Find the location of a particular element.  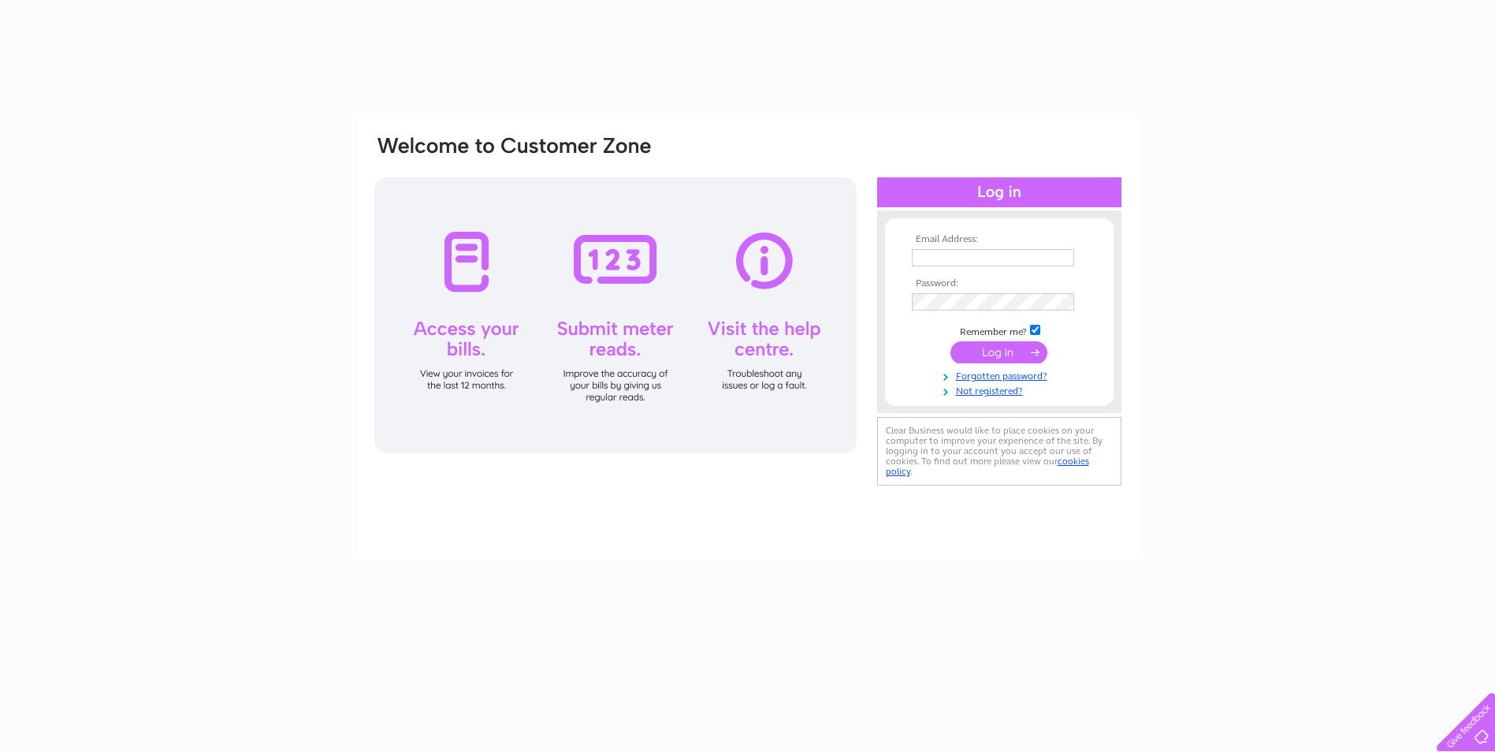

input: Submit is located at coordinates (998, 352).